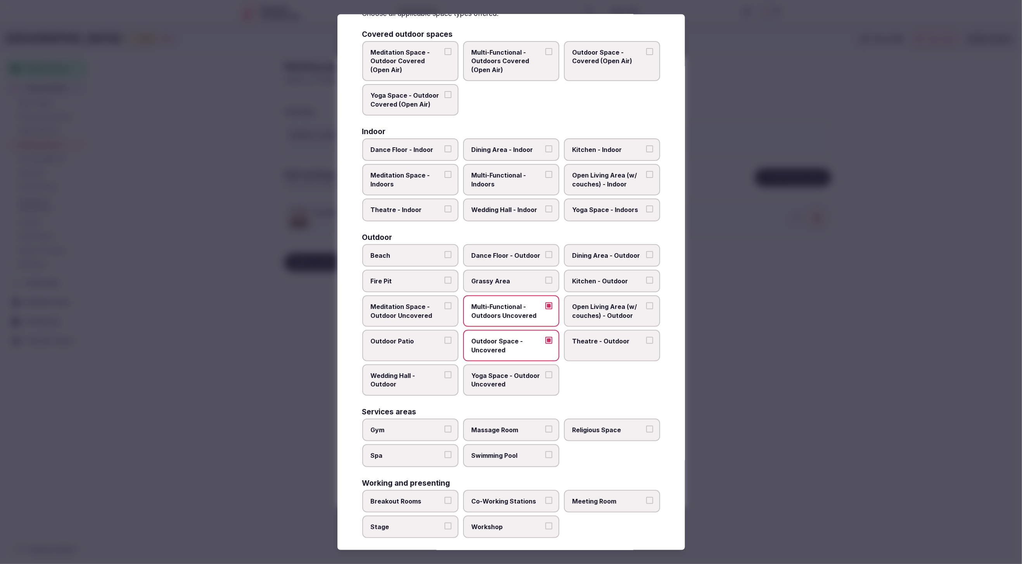 This screenshot has width=1022, height=564. What do you see at coordinates (608, 501) in the screenshot?
I see `span: Meeting Room` at bounding box center [608, 501].